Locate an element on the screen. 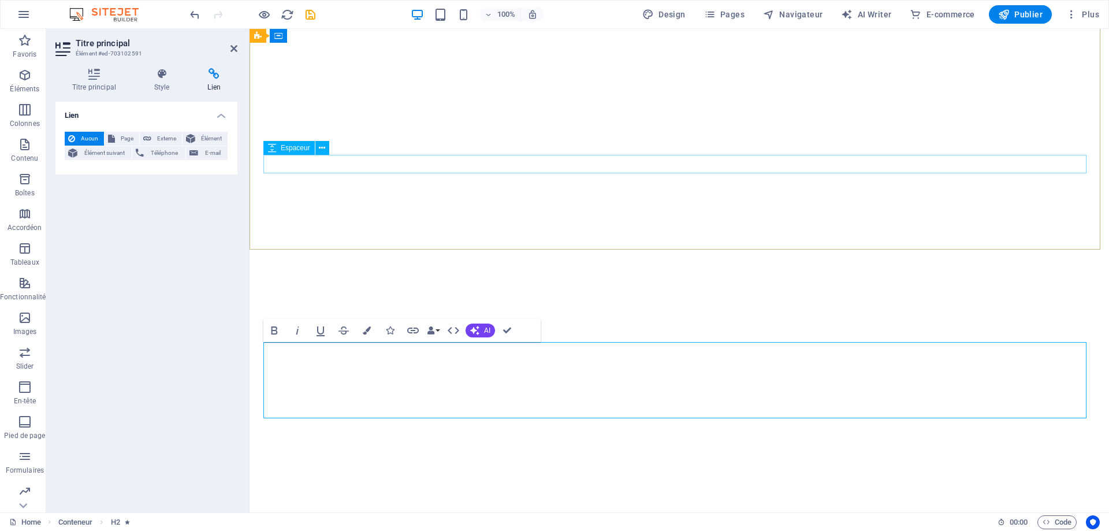  button: Bold (Ctrl+B) is located at coordinates (274, 330).